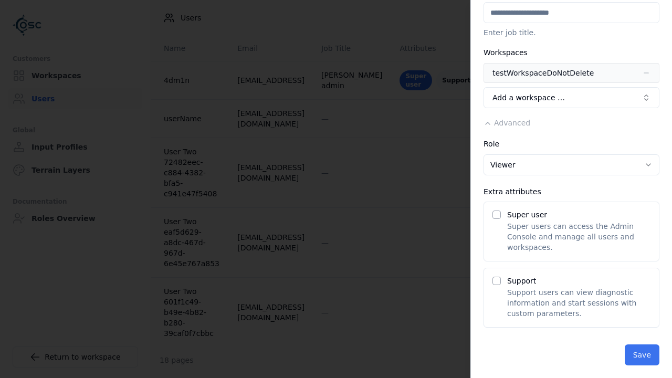  What do you see at coordinates (579, 303) in the screenshot?
I see `p: Support users can view diagnostic information and start sessions with custom parameters.` at bounding box center [579, 303].